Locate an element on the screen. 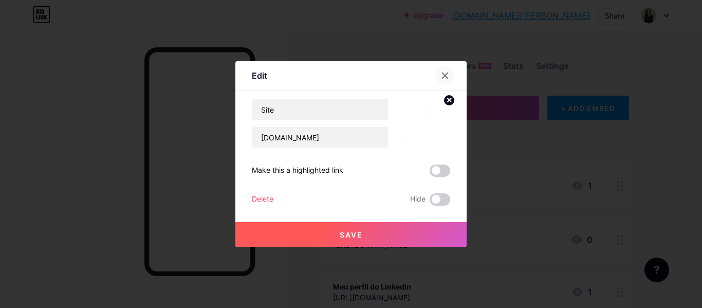 The height and width of the screenshot is (308, 702). button: Save is located at coordinates (351, 234).